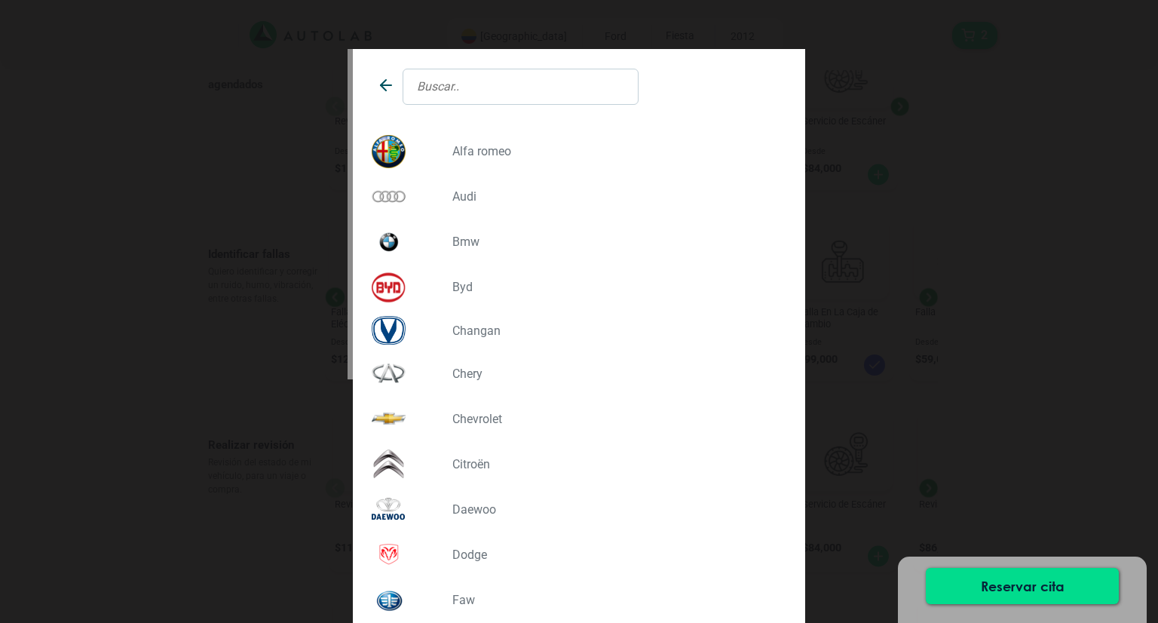 The image size is (1158, 623). Describe the element at coordinates (614, 599) in the screenshot. I see `p: FAW` at that location.